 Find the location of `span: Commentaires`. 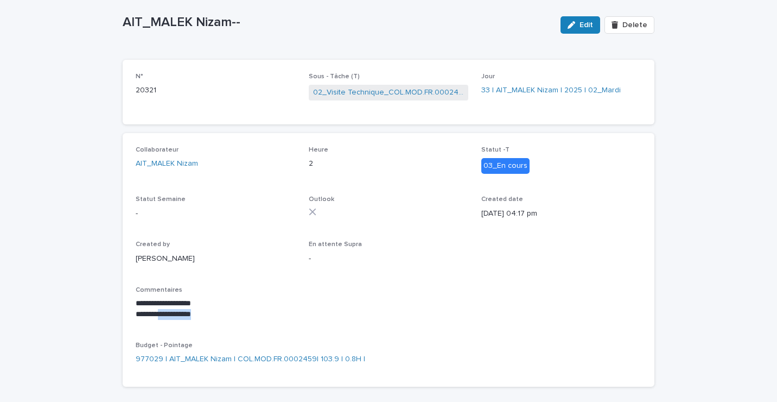

span: Commentaires is located at coordinates (159, 290).